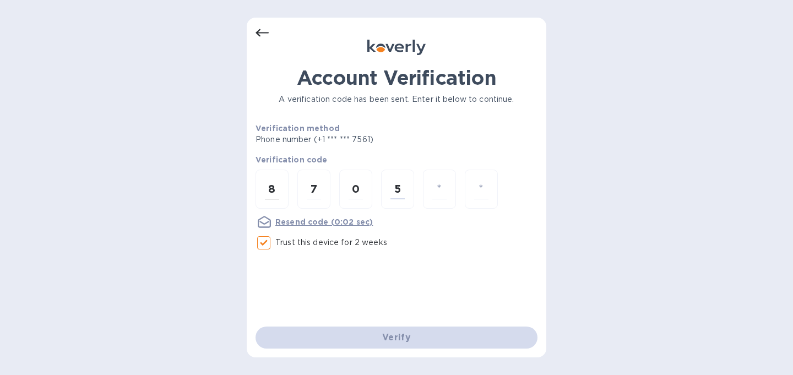 The width and height of the screenshot is (793, 375). I want to click on u: Resend code (0:02 sec), so click(324, 222).